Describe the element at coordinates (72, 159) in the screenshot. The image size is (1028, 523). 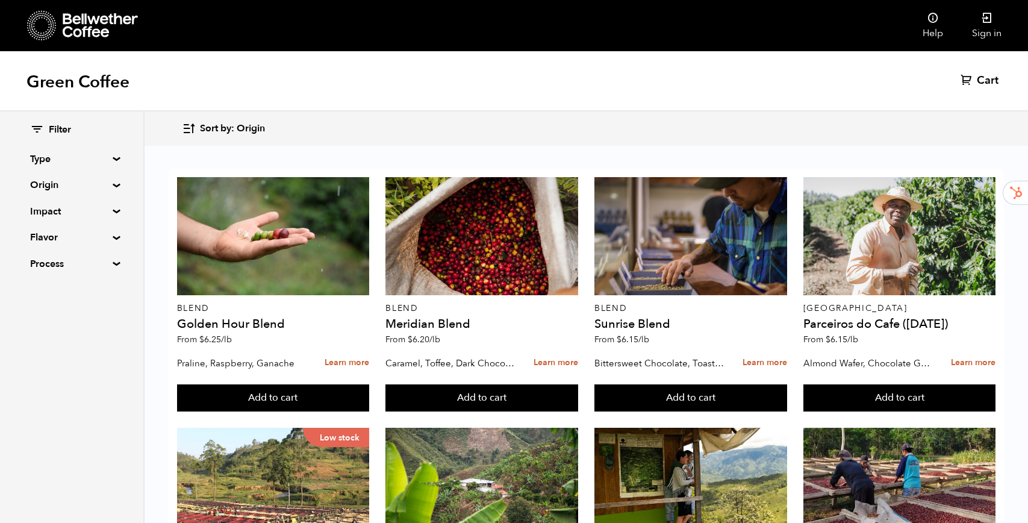
I see `summary: Type` at that location.